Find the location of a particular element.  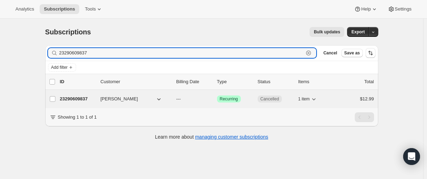

span: Save as is located at coordinates (352, 53).